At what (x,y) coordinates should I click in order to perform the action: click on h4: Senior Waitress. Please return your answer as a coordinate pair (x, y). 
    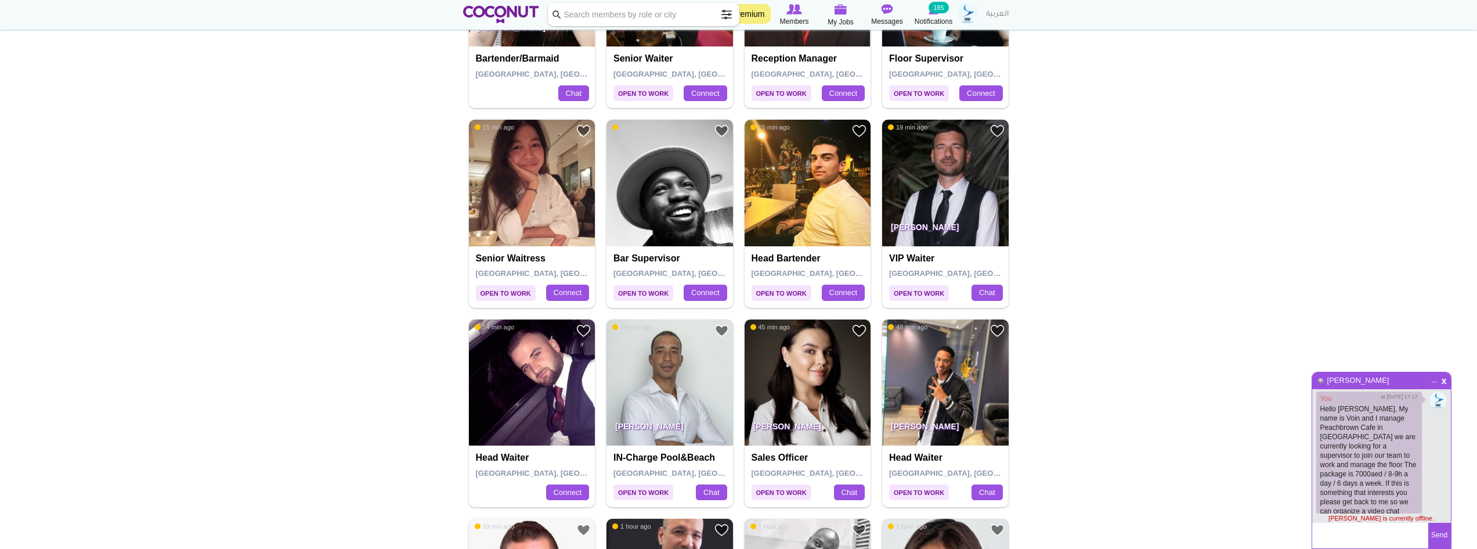
    Looking at the image, I should click on (533, 258).